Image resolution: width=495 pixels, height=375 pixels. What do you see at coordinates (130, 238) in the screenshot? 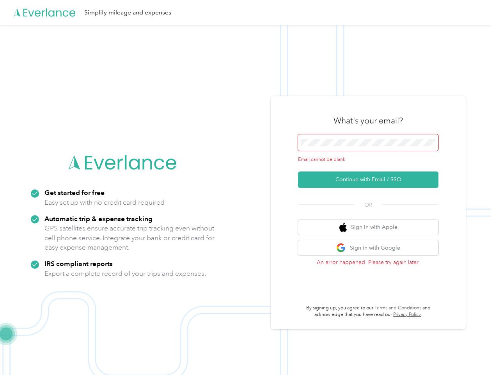
I see `p: GPS satellites ensure accurate trip tracking even without cell phone service. Integrate your bank...` at bounding box center [130, 238].